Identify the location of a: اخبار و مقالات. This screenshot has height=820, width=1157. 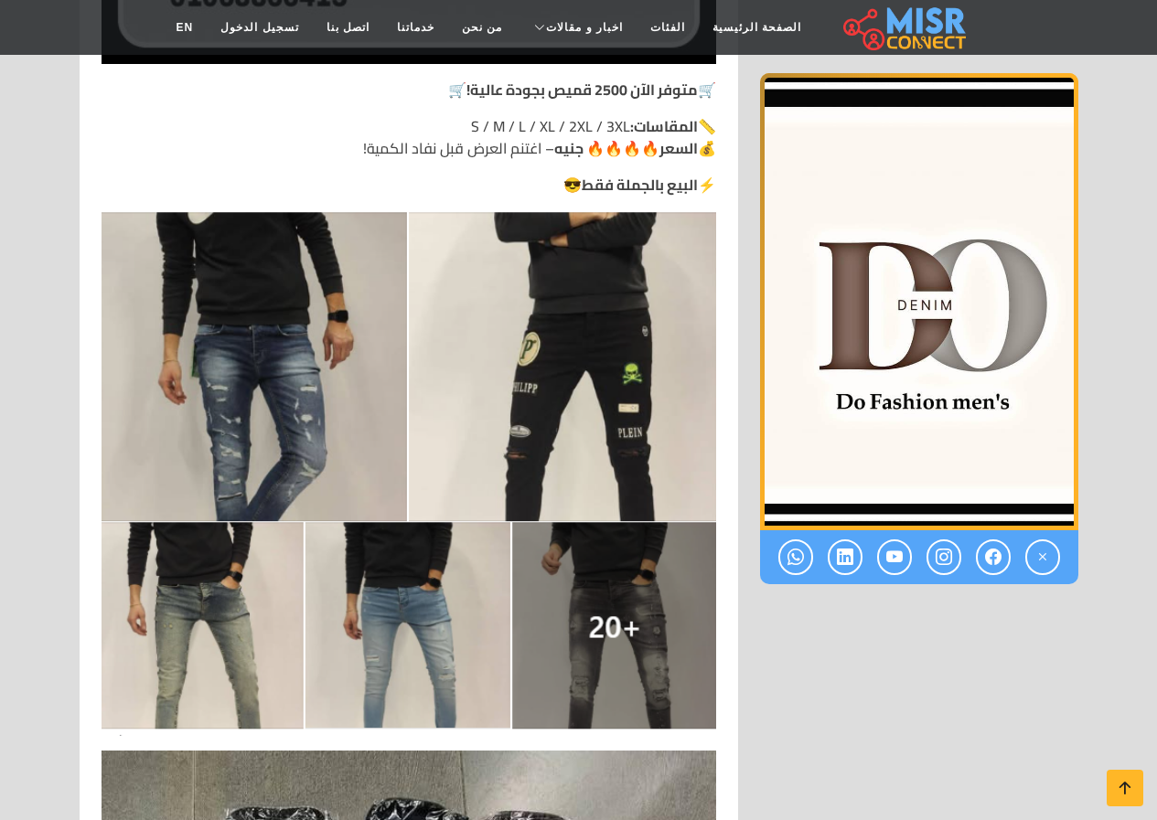
(576, 27).